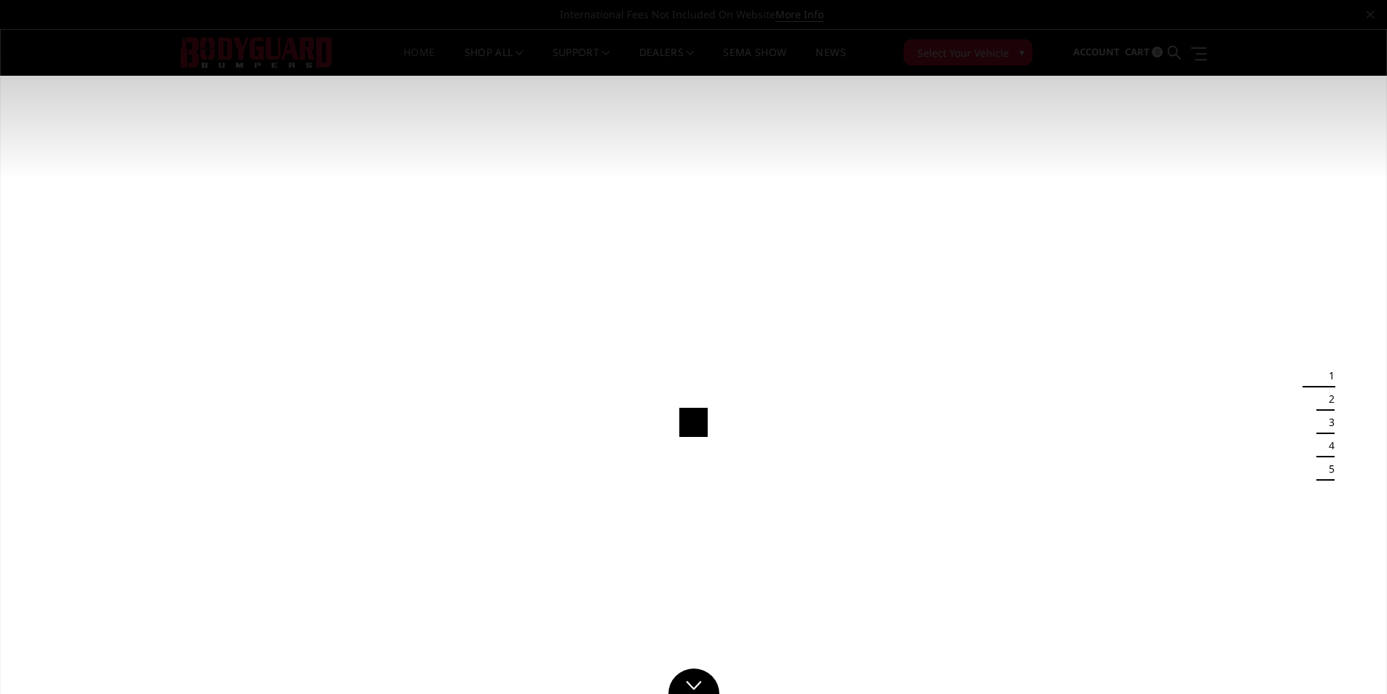  Describe the element at coordinates (968, 52) in the screenshot. I see `button: Select Your Vehicle` at that location.